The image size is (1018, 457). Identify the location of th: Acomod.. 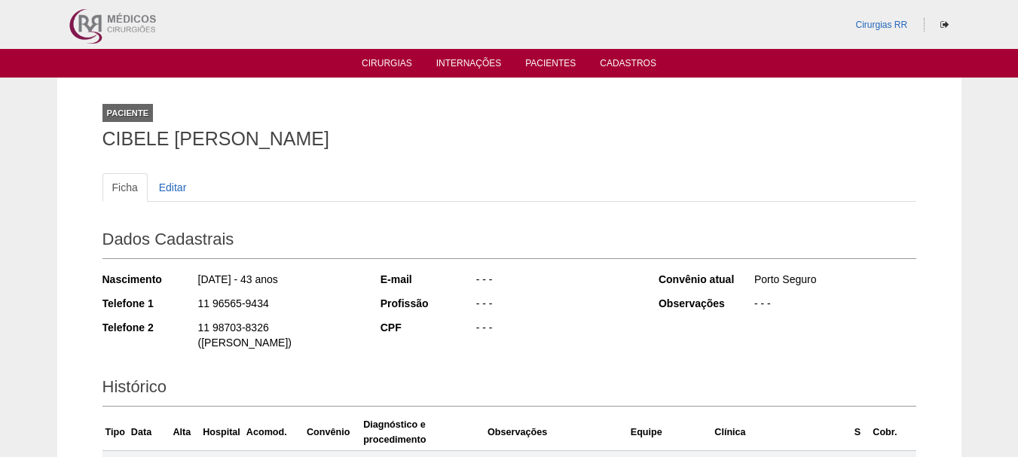
(273, 432).